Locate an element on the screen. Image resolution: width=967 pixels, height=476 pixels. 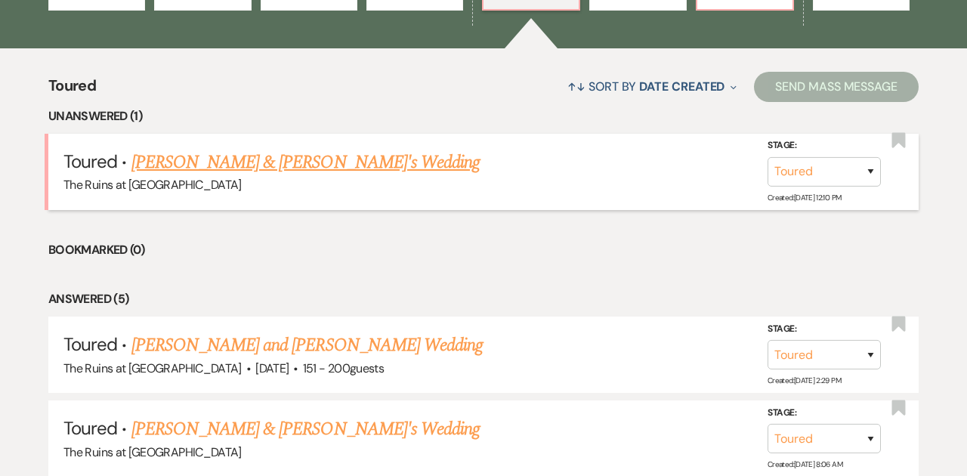
button: Sort By Date Created is located at coordinates (652, 86).